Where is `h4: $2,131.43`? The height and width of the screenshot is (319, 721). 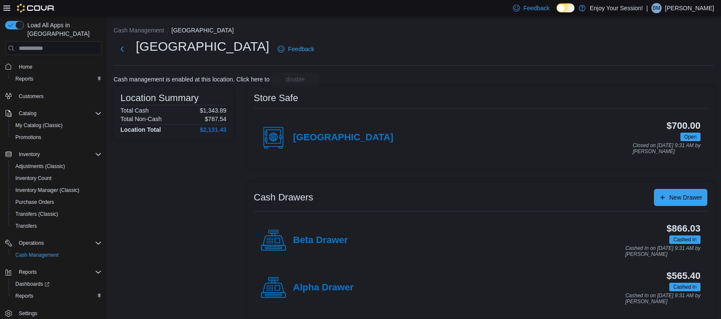 h4: $2,131.43 is located at coordinates (213, 130).